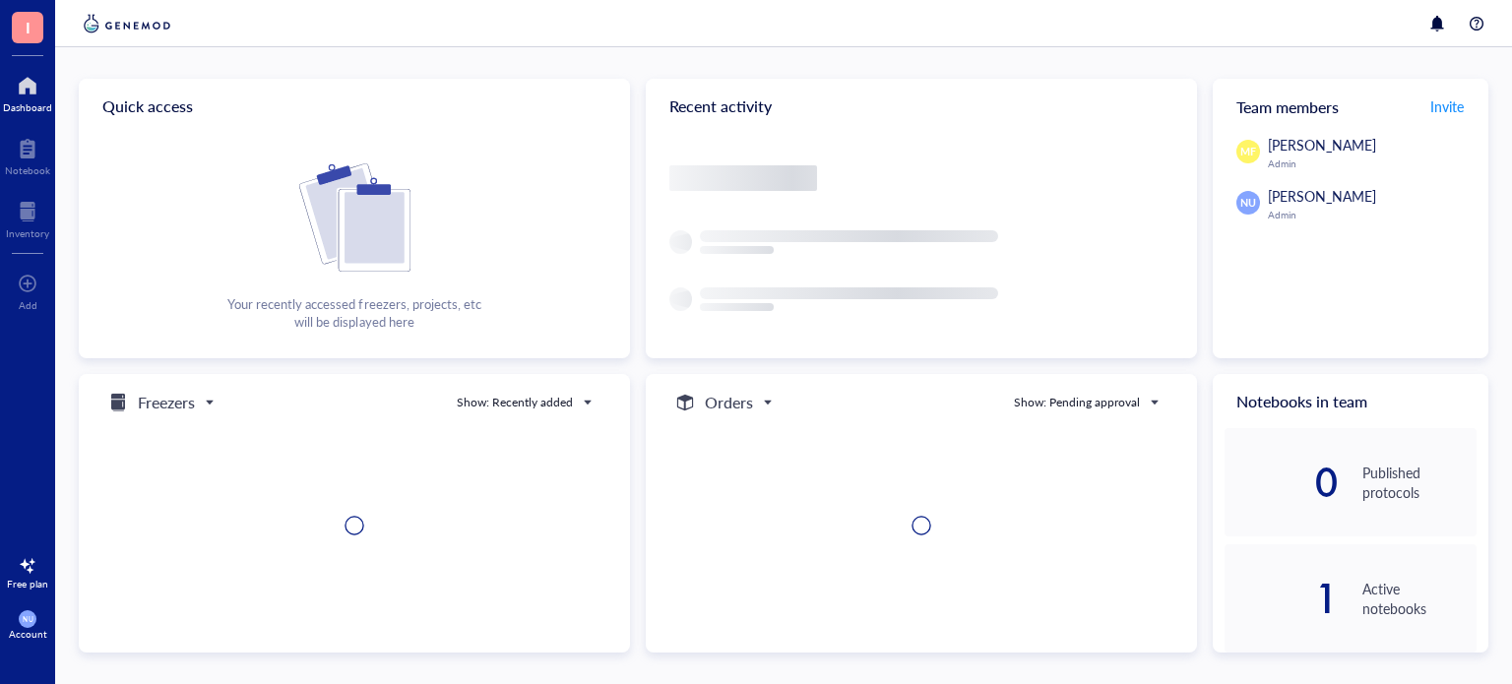  Describe the element at coordinates (354, 218) in the screenshot. I see `img: Cf+DiIyRRx+BTSbnYhsZzE9to3+AfuhVxcka4spAAAAAElFTkSuQmCC` at that location.